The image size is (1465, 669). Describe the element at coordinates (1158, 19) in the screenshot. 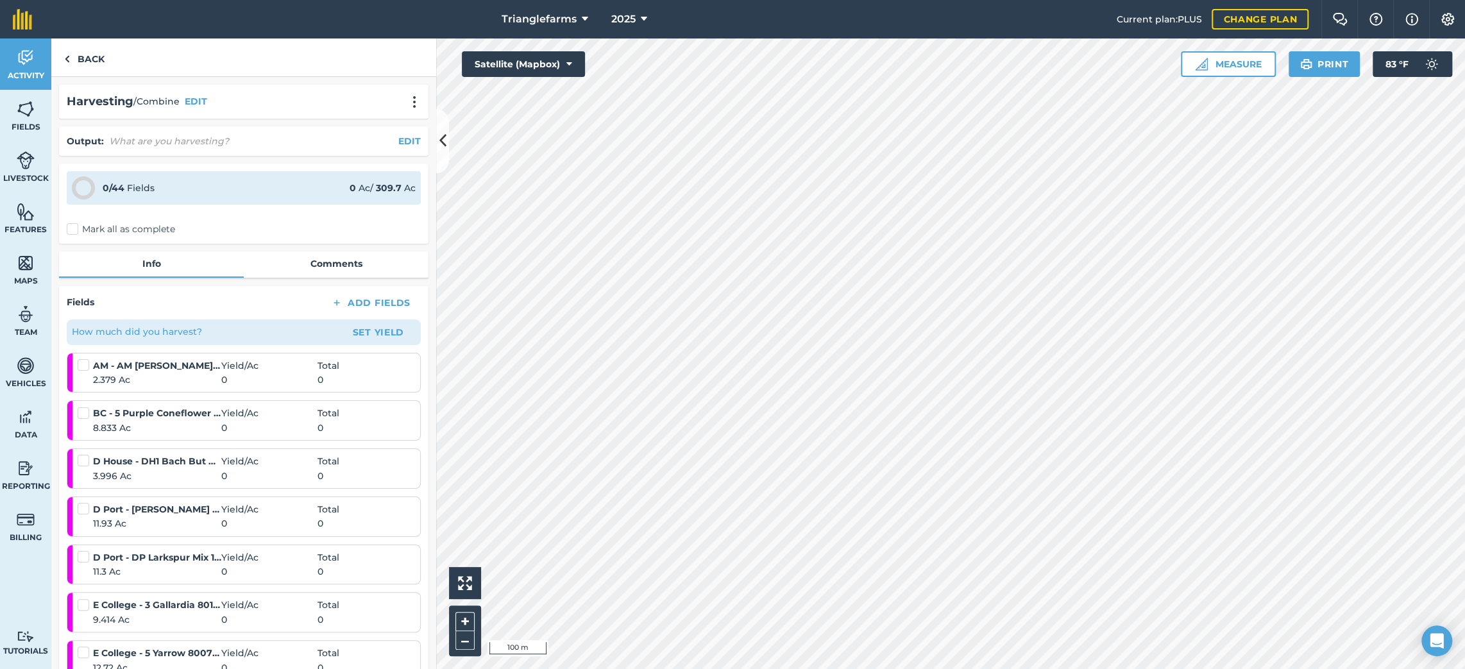

I see `span: Current plan : PLUS` at that location.